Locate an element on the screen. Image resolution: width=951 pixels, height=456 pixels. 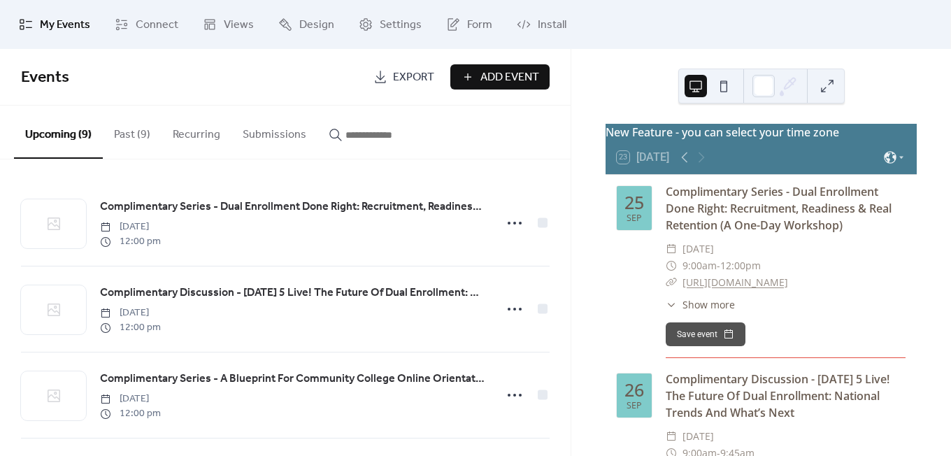
a: Design is located at coordinates (306, 24).